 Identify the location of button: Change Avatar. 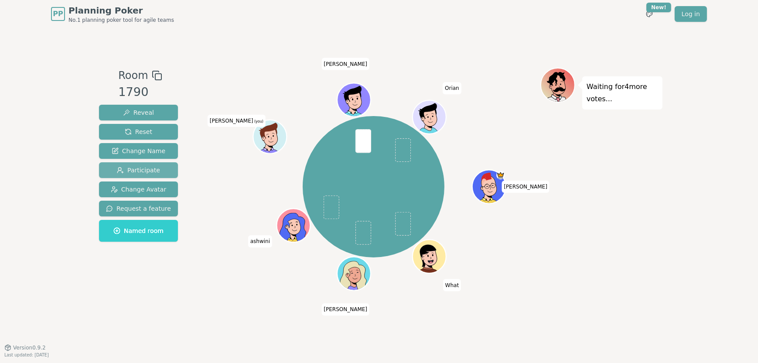
(138, 189).